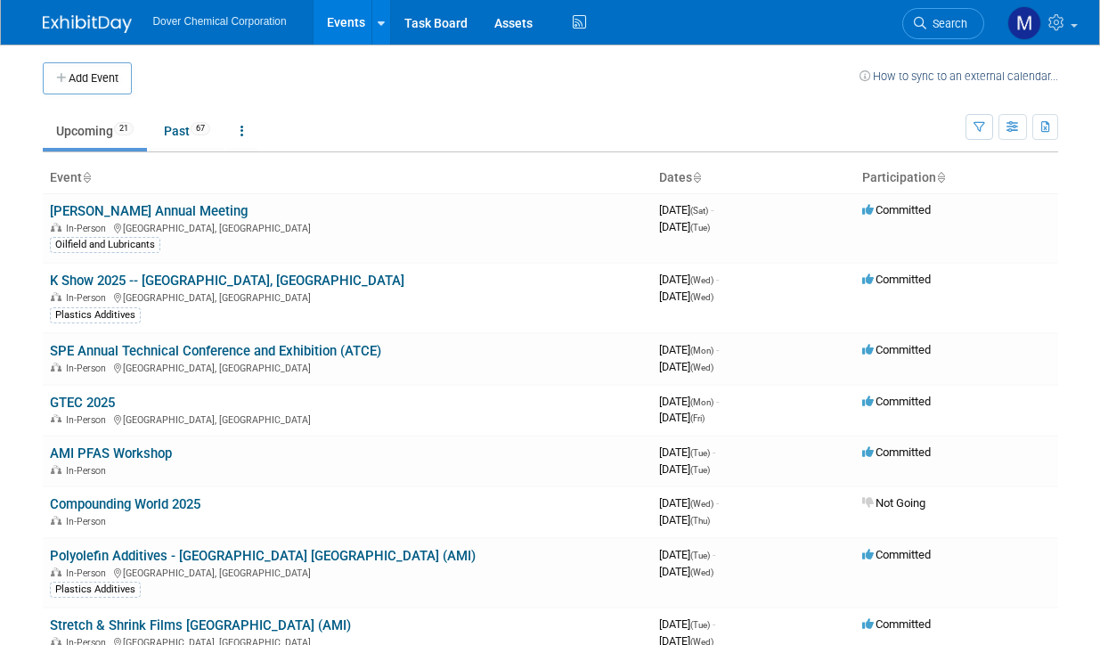 This screenshot has height=645, width=1100. What do you see at coordinates (941, 177) in the screenshot?
I see `a: Sort by Participation Type` at bounding box center [941, 177].